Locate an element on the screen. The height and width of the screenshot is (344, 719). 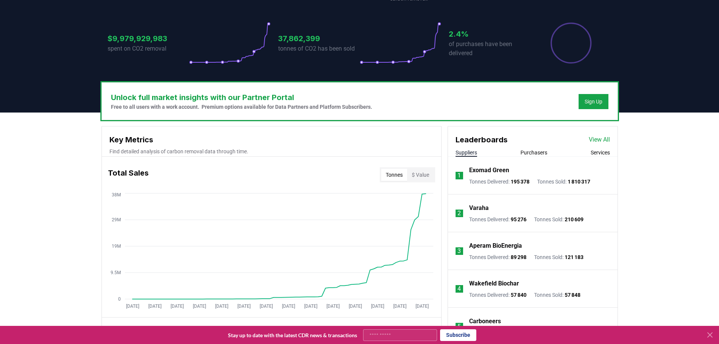
a: Aperam BioEnergia is located at coordinates (495, 246).